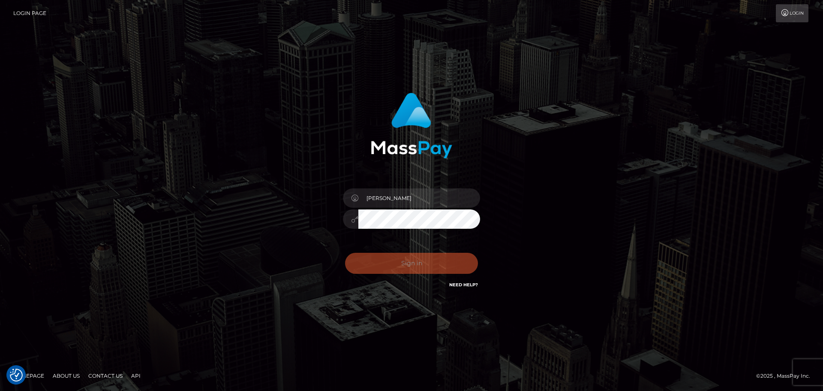  What do you see at coordinates (464, 284) in the screenshot?
I see `a: Need Help?` at bounding box center [464, 284].